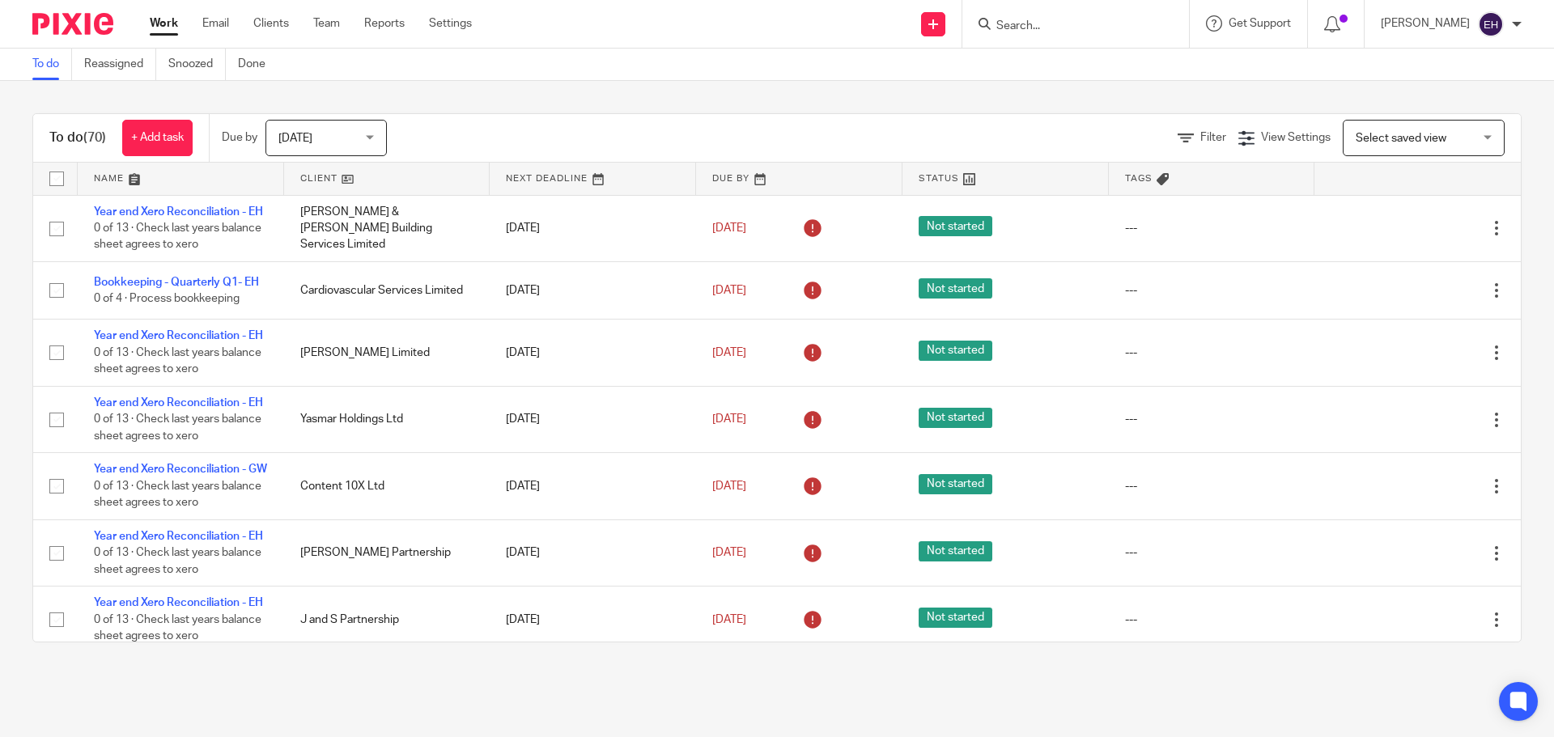  I want to click on td: Yasmar Holdings Ltd, so click(387, 419).